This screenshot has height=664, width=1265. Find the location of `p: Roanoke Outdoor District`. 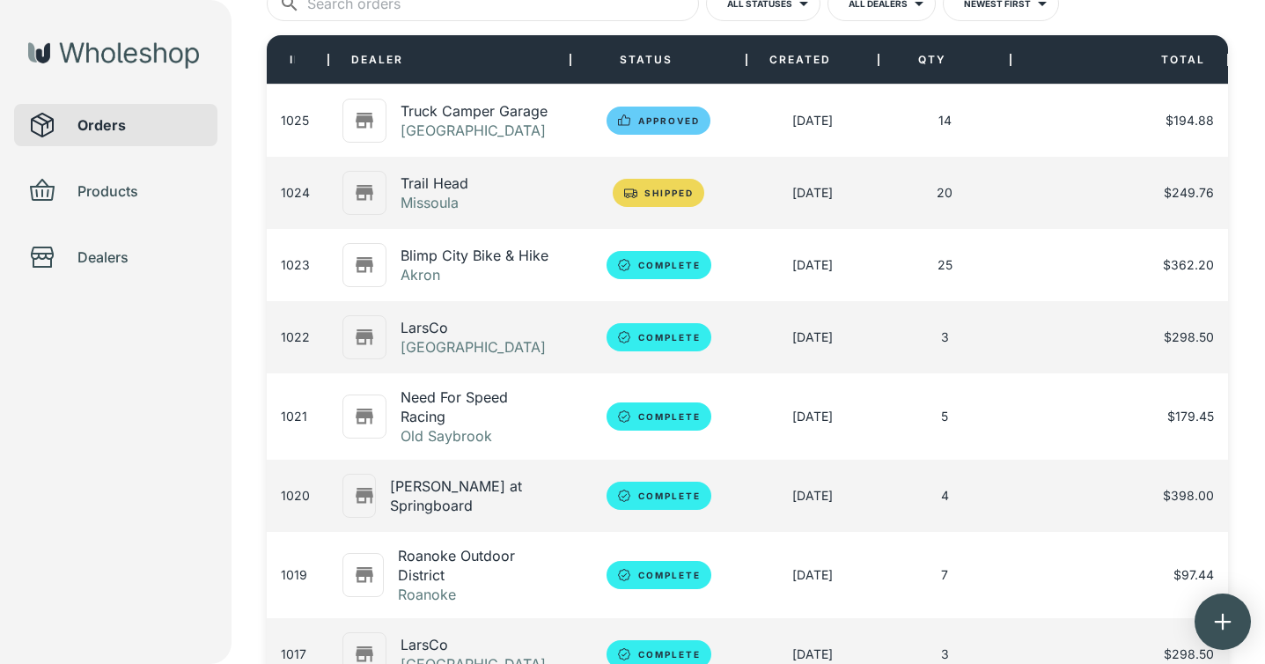

p: Roanoke Outdoor District is located at coordinates (477, 565).